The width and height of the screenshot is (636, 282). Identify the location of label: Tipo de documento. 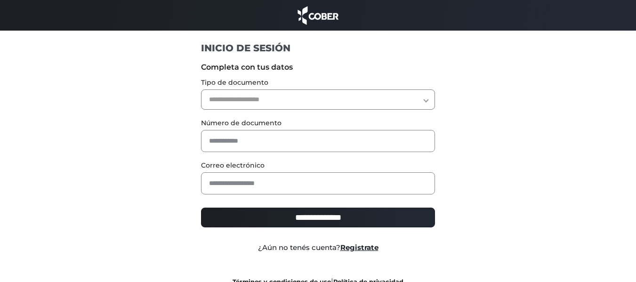
(318, 82).